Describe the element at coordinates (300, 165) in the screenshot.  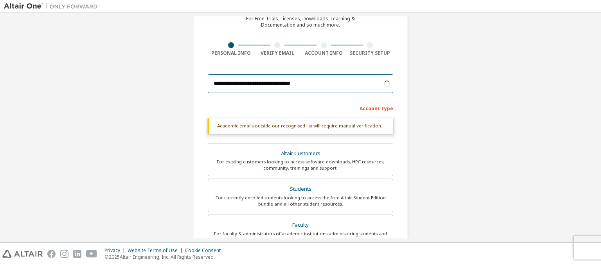
I see `div: For existing customers looking to access software downloads, HPC resources, community, trainings ...` at that location.